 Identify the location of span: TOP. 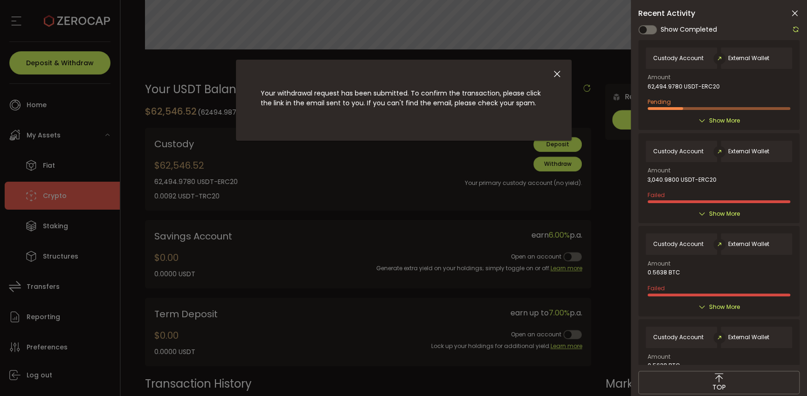
(719, 388).